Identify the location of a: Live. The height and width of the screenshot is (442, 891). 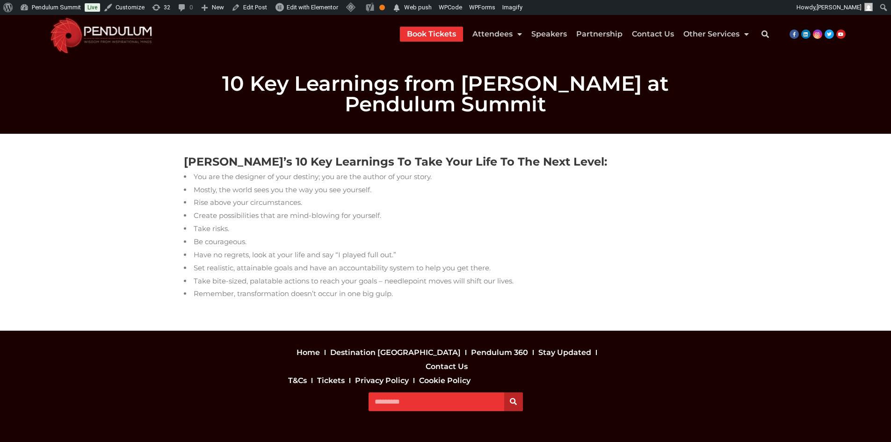
(92, 7).